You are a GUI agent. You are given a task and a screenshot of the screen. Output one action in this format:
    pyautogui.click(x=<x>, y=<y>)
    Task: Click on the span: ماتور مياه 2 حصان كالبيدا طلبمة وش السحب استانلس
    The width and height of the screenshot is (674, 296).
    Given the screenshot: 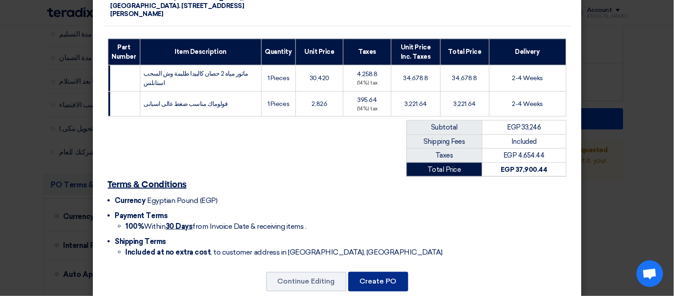 What is the action you would take?
    pyautogui.click(x=196, y=78)
    